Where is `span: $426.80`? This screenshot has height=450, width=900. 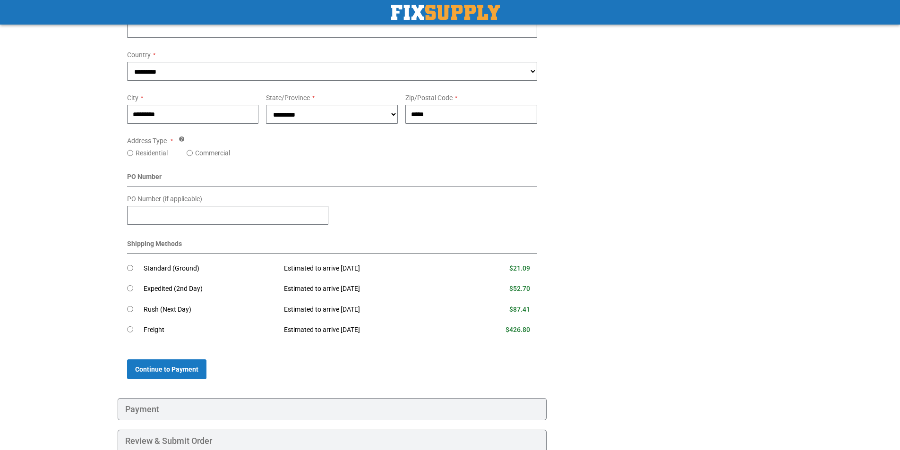 span: $426.80 is located at coordinates (518, 330).